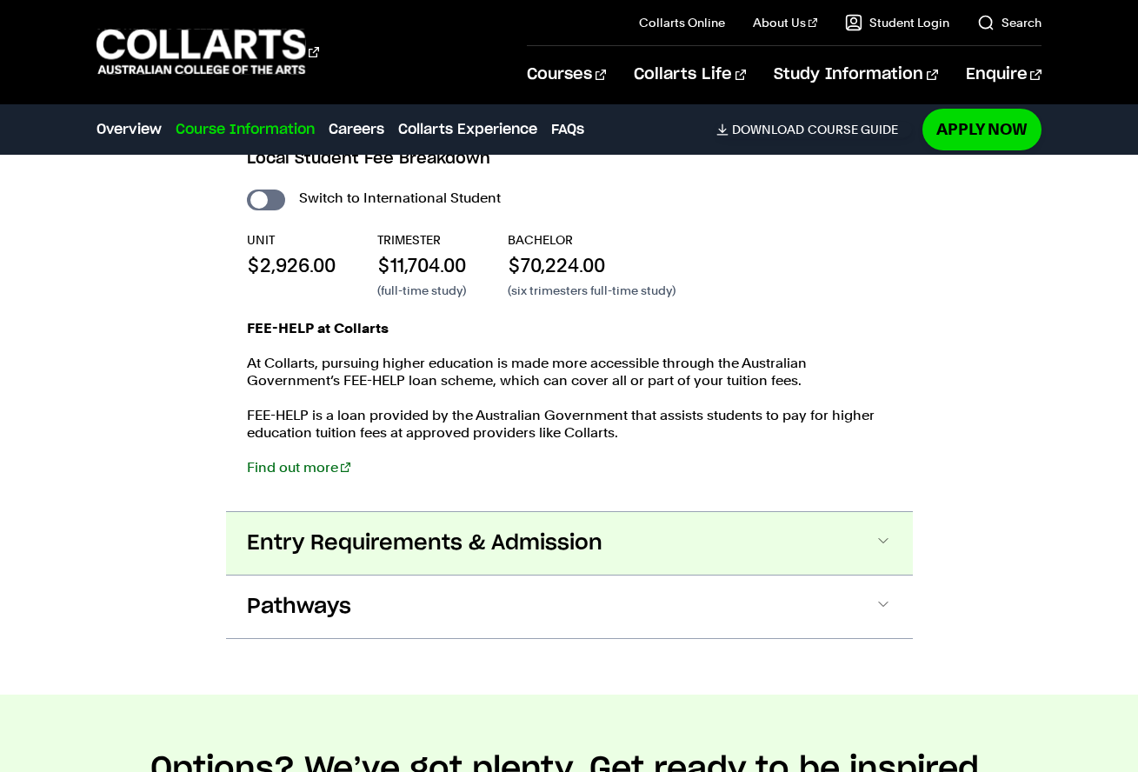  Describe the element at coordinates (129, 130) in the screenshot. I see `a: Overview` at that location.